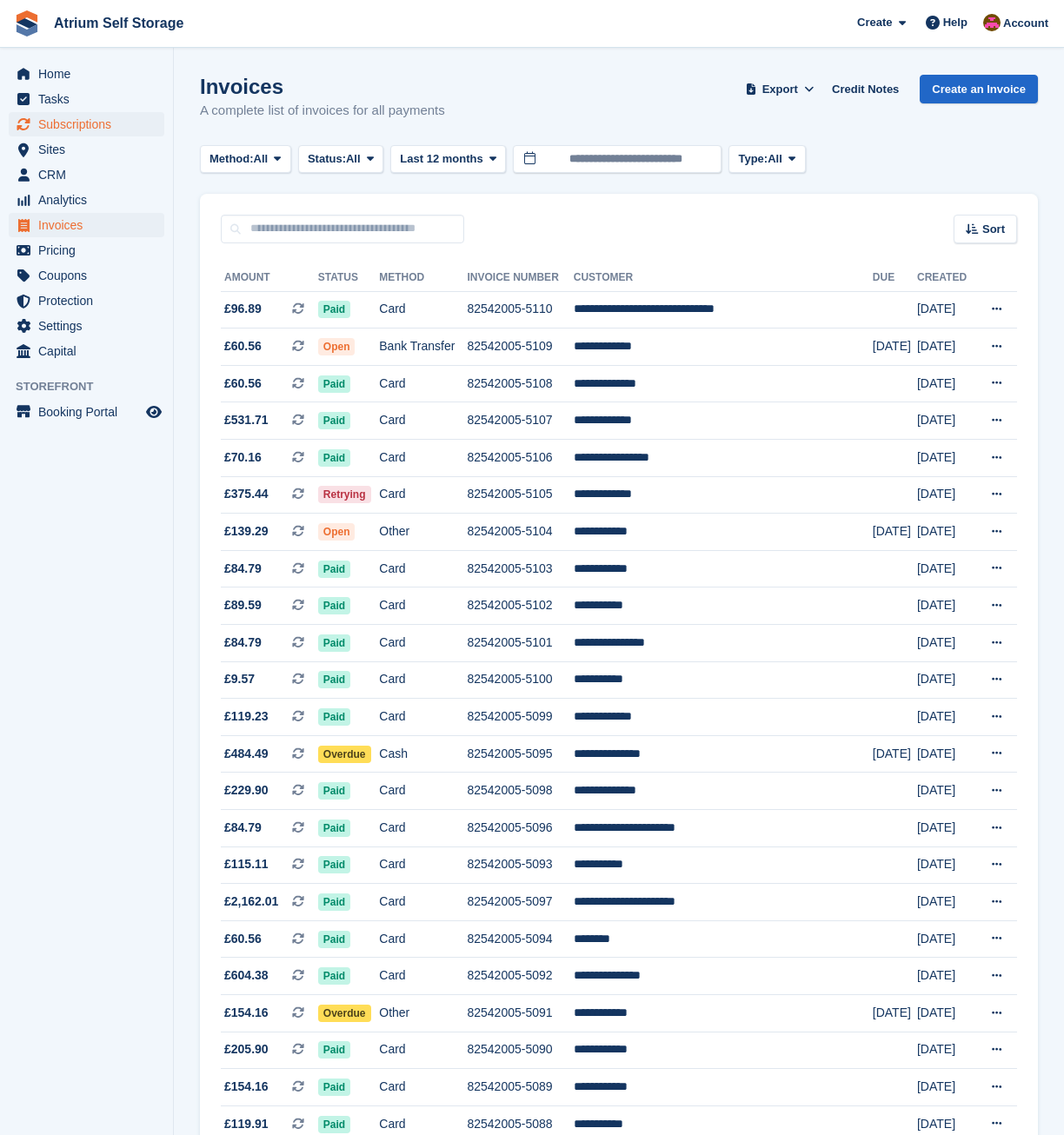 Image resolution: width=1064 pixels, height=1135 pixels. I want to click on span: CRM, so click(91, 174).